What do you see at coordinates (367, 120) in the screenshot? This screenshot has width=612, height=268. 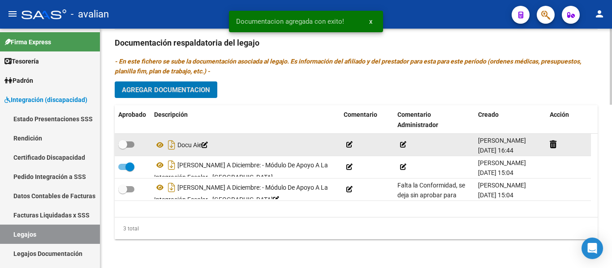 I see `datatable-header-cell: Comentario` at bounding box center [367, 120].